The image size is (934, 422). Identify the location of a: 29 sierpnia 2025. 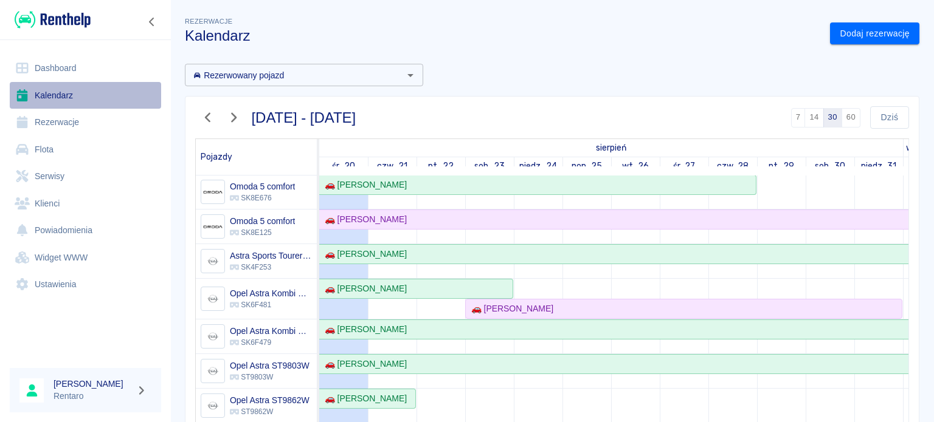
(781, 166).